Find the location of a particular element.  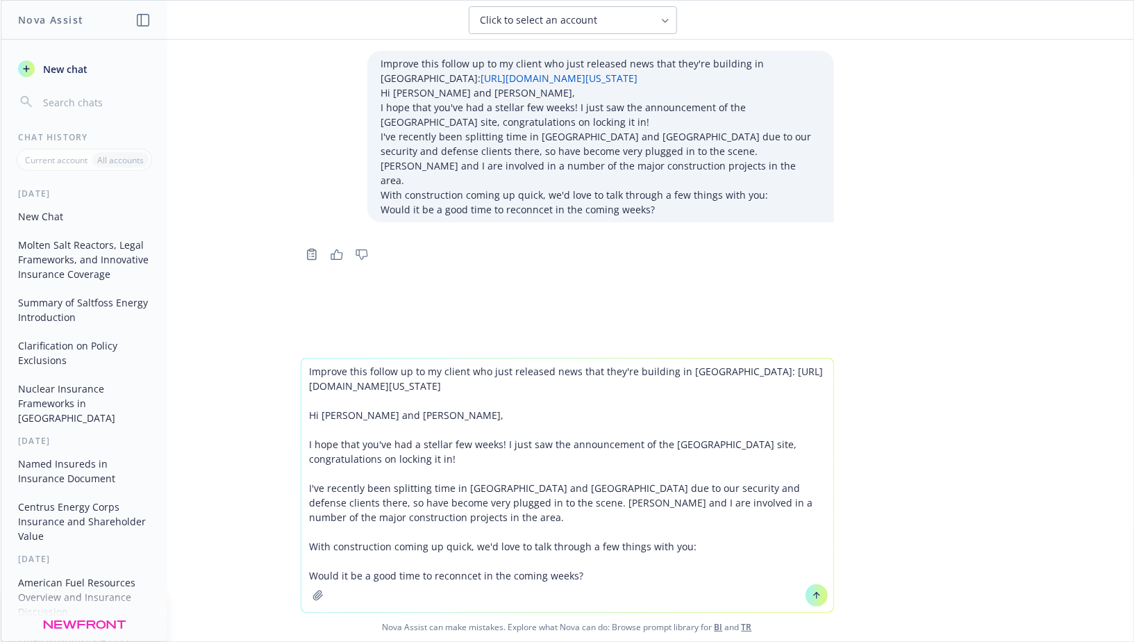

button: Molten Salt Reactors, Legal Frameworks, and Innovative Insurance Coverage is located at coordinates (84, 259).